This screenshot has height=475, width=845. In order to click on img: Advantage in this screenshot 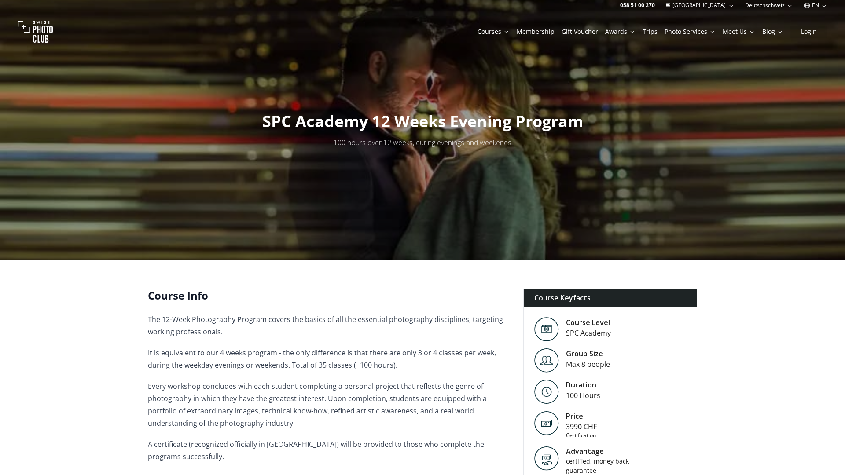, I will do `click(547, 459)`.